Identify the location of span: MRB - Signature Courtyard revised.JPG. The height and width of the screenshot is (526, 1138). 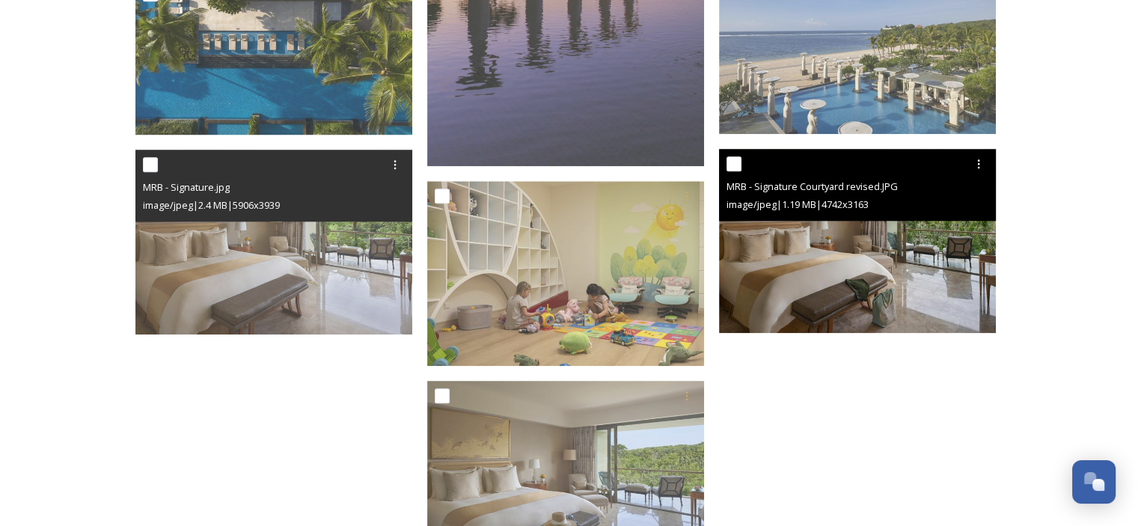
(812, 186).